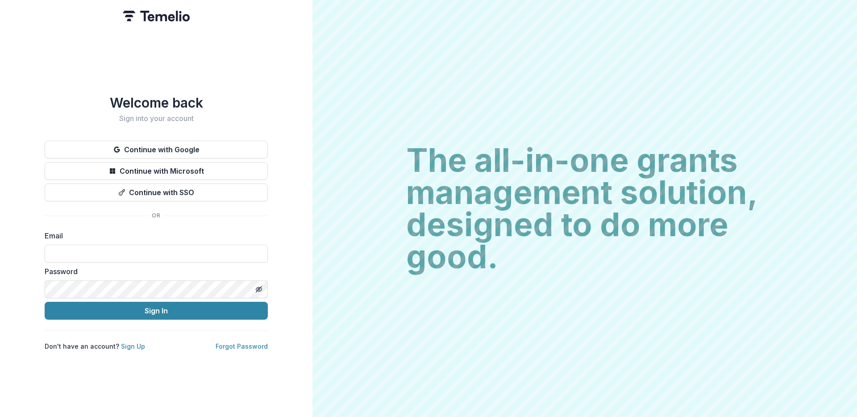 This screenshot has width=857, height=417. What do you see at coordinates (156, 150) in the screenshot?
I see `button: Continue with Google` at bounding box center [156, 150].